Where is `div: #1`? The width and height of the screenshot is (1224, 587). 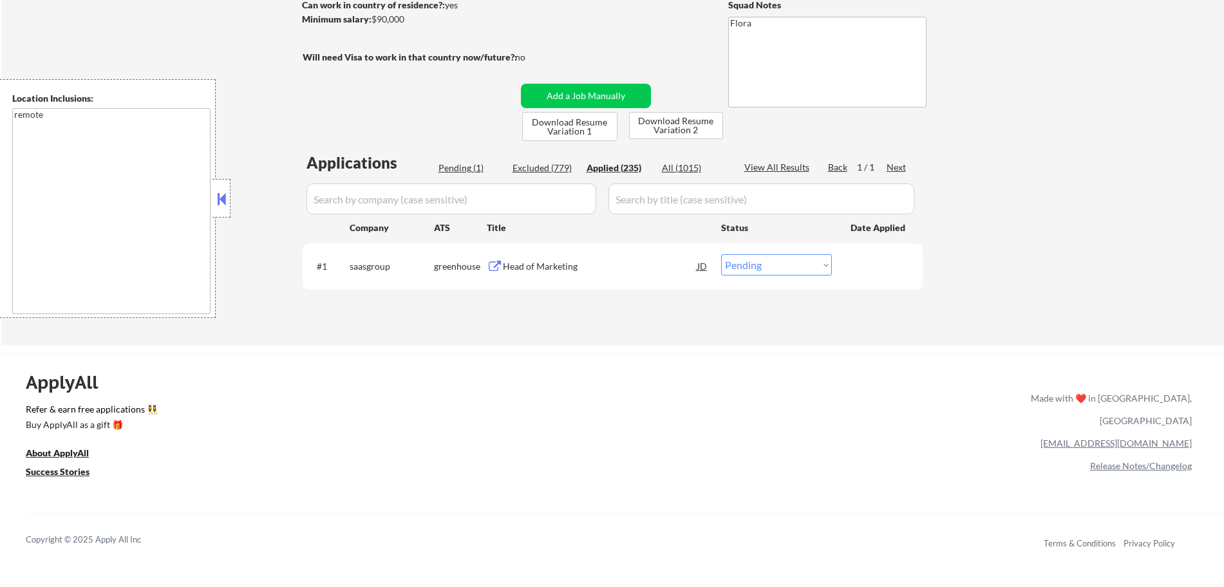
div: #1 is located at coordinates (328, 267).